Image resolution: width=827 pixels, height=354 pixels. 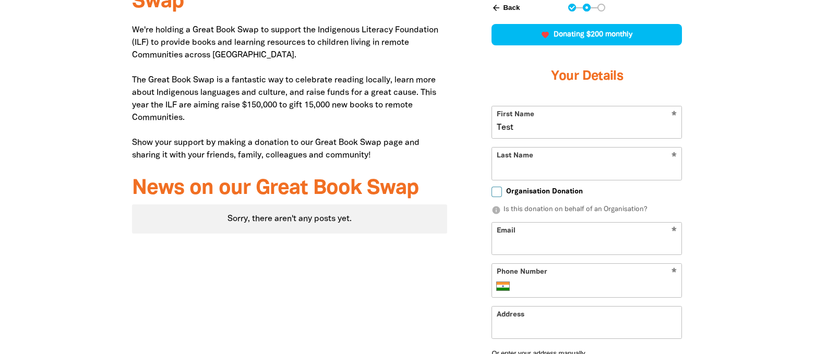 What do you see at coordinates (586, 210) in the screenshot?
I see `p: Is this donation on behalf of an Organisation?` at bounding box center [586, 210].